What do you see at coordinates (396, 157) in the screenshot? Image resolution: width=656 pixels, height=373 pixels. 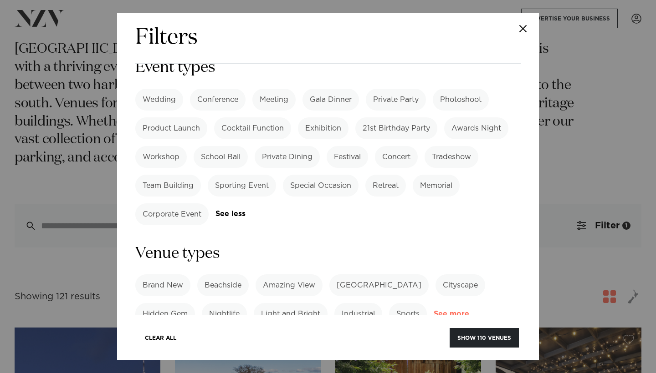 I see `label: Concert` at bounding box center [396, 157].